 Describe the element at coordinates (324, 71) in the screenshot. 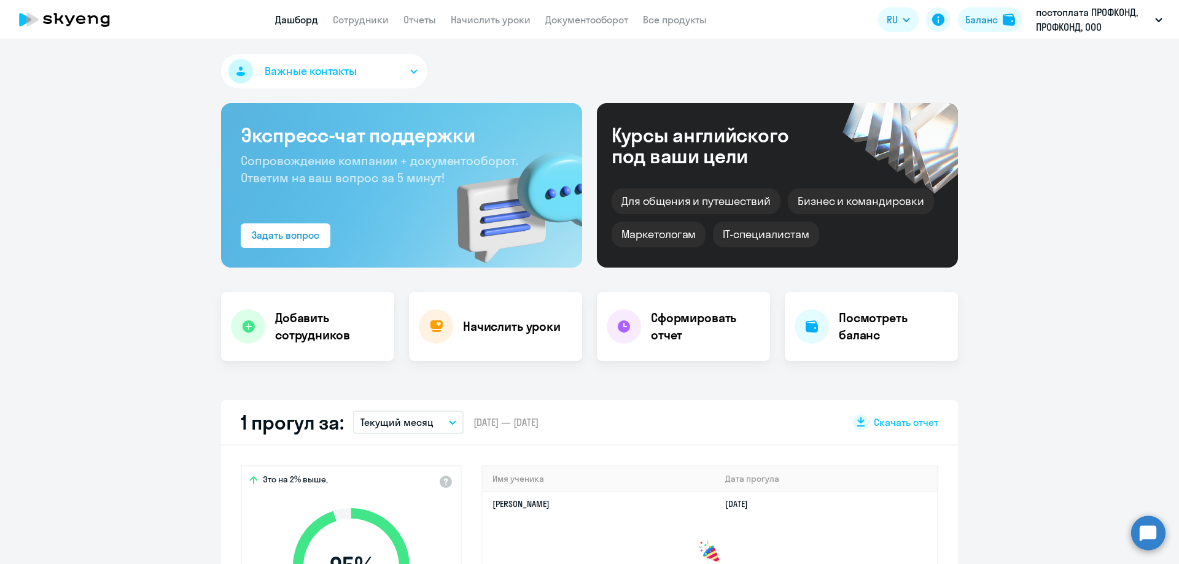

I see `button: Важные контакты` at that location.